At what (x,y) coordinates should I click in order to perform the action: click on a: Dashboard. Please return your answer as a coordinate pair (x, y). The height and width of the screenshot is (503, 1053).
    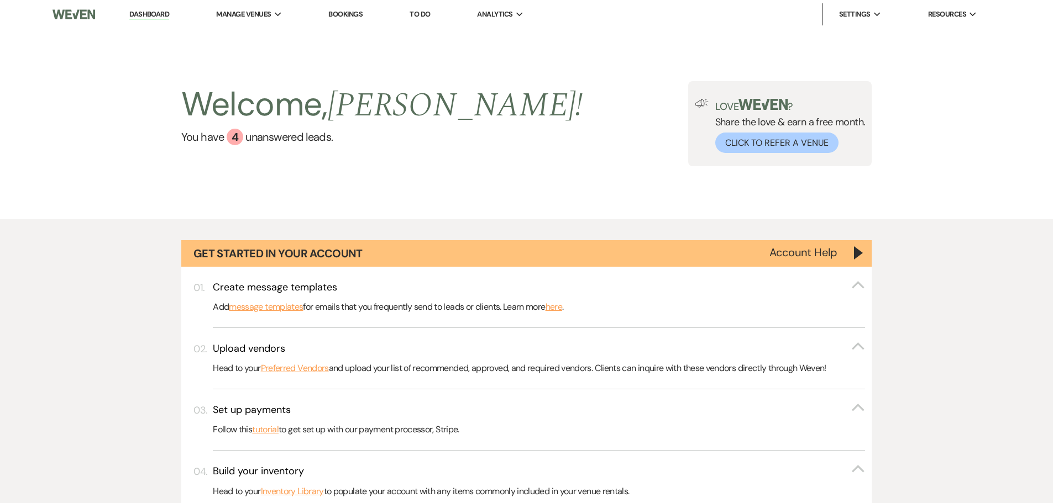
    Looking at the image, I should click on (149, 14).